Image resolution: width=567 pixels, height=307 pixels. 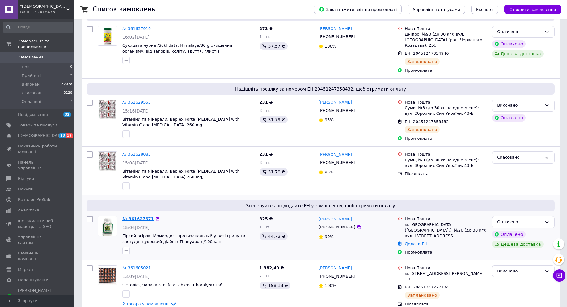 What do you see at coordinates (34, 280) in the screenshot?
I see `span: Налаштування` at bounding box center [34, 280].